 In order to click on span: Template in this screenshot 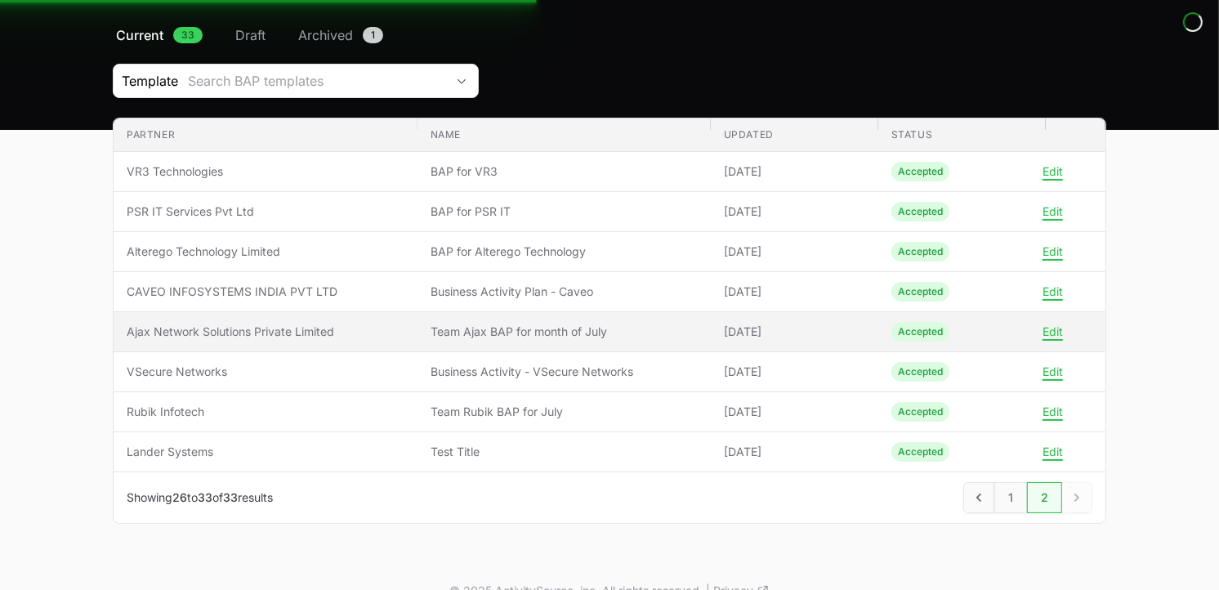, I will do `click(145, 81)`.